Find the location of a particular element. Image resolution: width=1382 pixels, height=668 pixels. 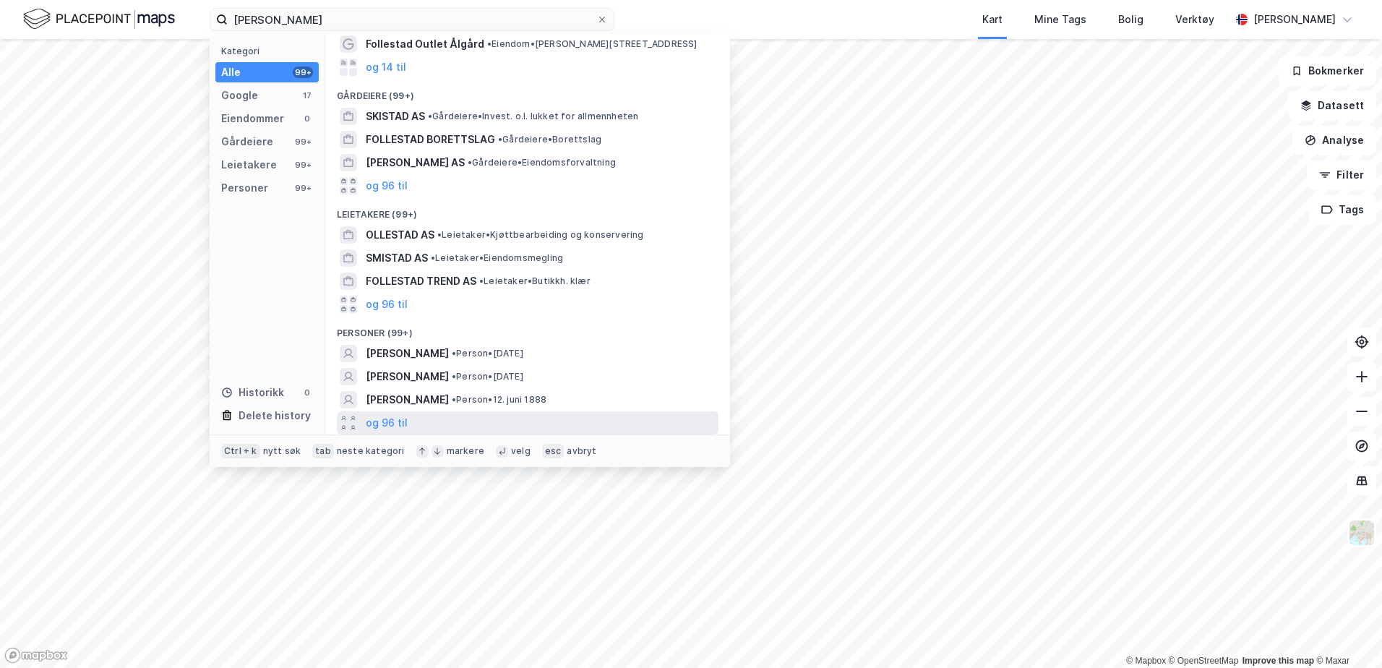

button: Filter is located at coordinates (1342, 175).